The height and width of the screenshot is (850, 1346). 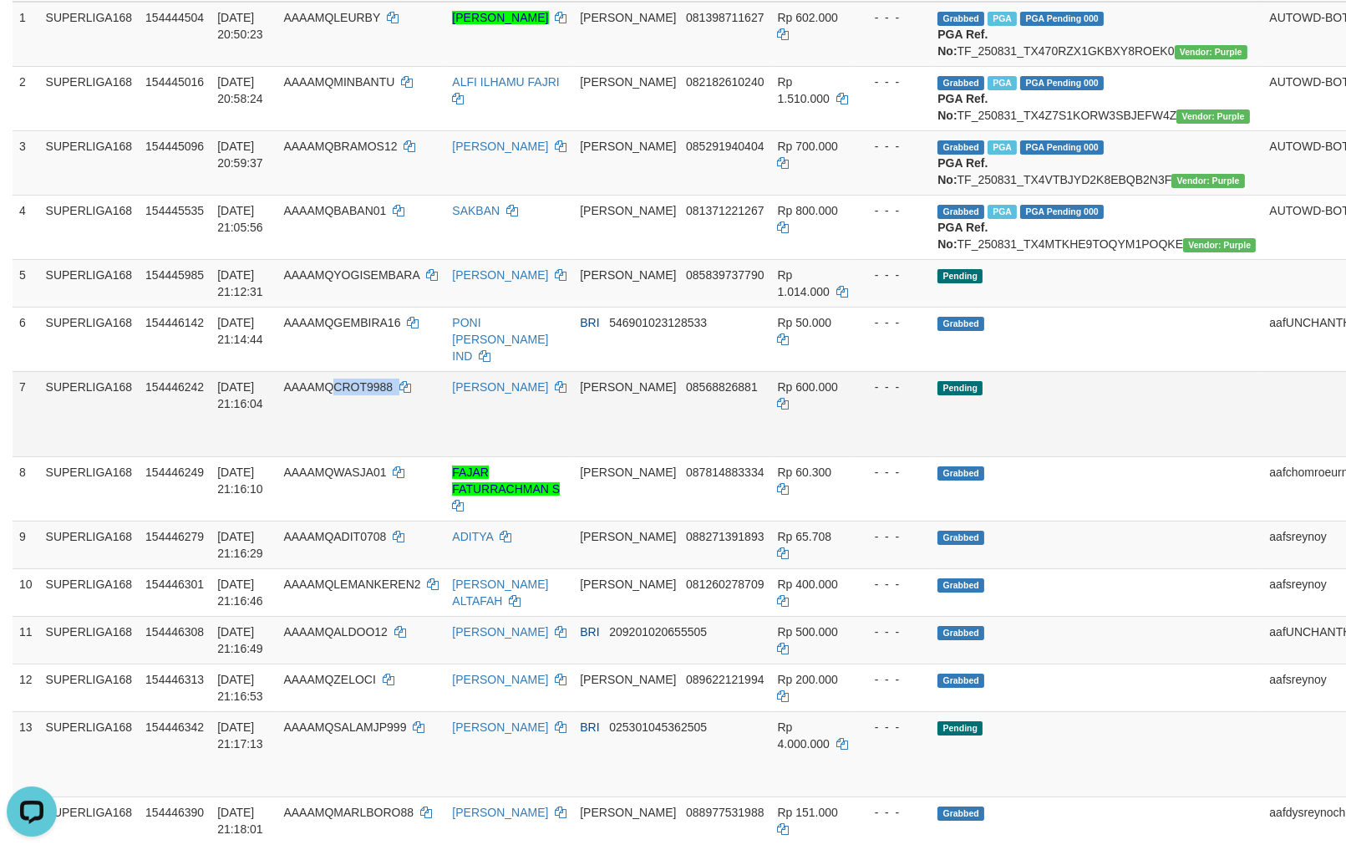 I want to click on span: 154445096, so click(x=175, y=146).